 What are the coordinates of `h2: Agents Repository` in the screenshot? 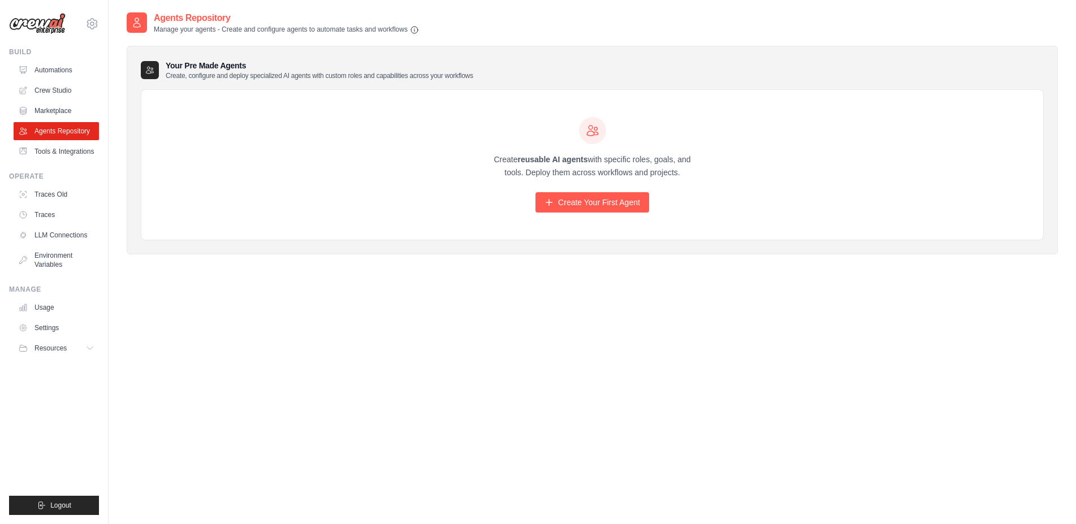 It's located at (286, 18).